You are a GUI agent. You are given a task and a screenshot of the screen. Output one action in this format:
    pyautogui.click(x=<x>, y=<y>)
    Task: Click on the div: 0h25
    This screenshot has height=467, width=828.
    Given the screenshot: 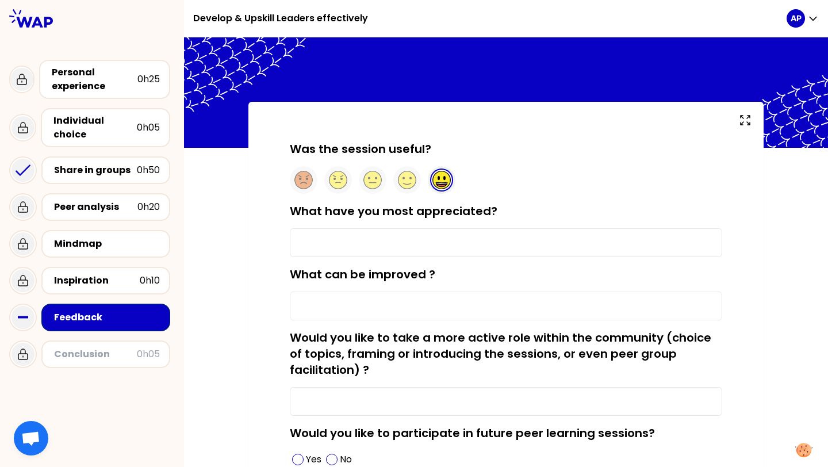 What is the action you would take?
    pyautogui.click(x=148, y=79)
    